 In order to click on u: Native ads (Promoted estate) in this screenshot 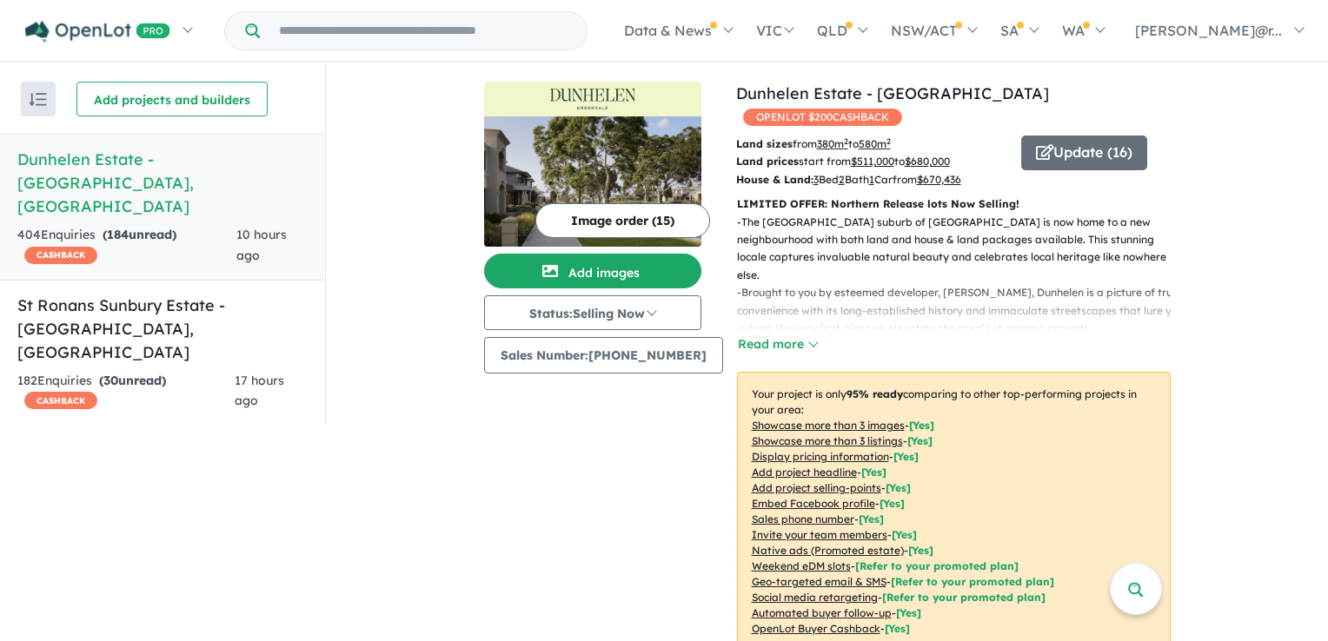, I will do `click(827, 550)`.